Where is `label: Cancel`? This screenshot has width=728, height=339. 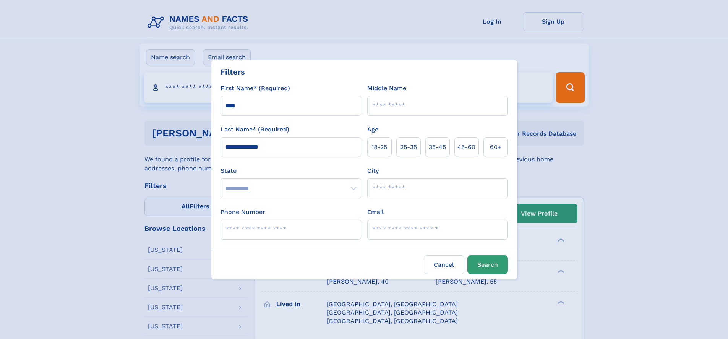 label: Cancel is located at coordinates (444, 265).